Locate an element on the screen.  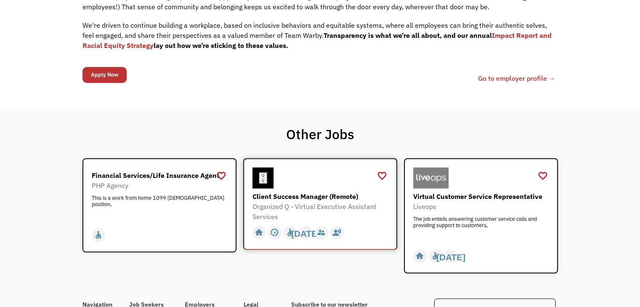
div: Organized Q - Virtual Executive Assistant Services is located at coordinates (321, 212).